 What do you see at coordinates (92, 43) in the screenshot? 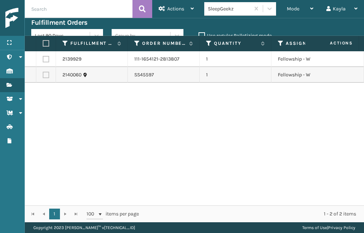
I see `label: Fulfillment Order Id` at bounding box center [92, 43].